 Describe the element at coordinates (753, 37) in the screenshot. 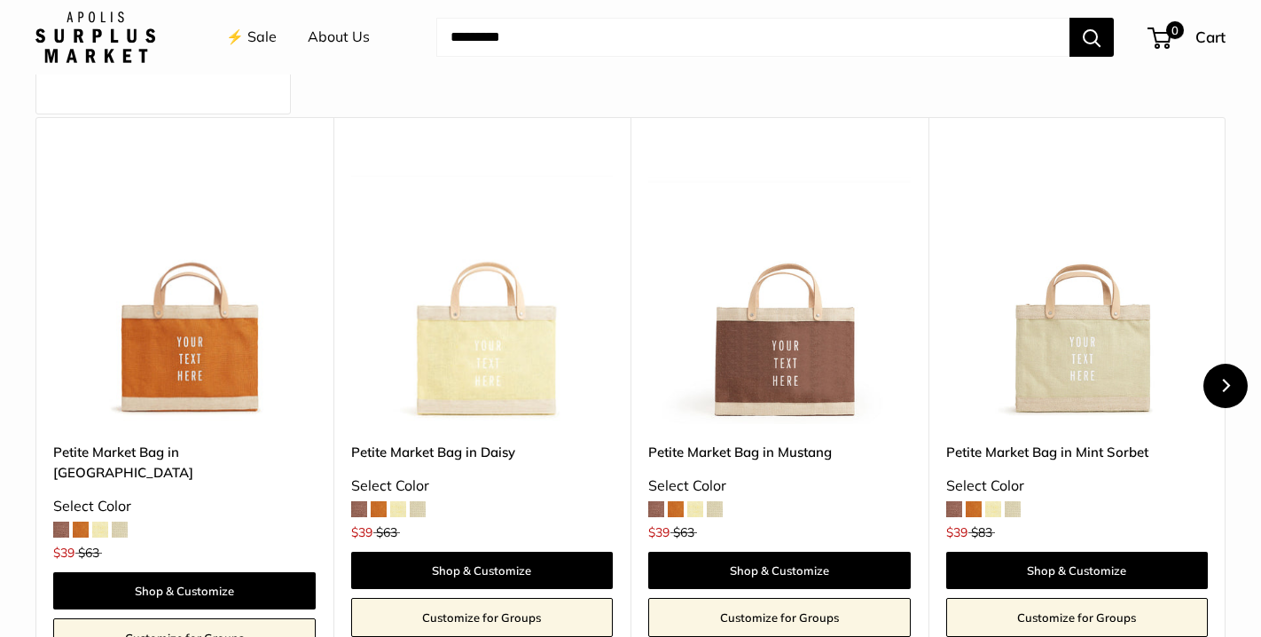

I see `input: Search...` at that location.